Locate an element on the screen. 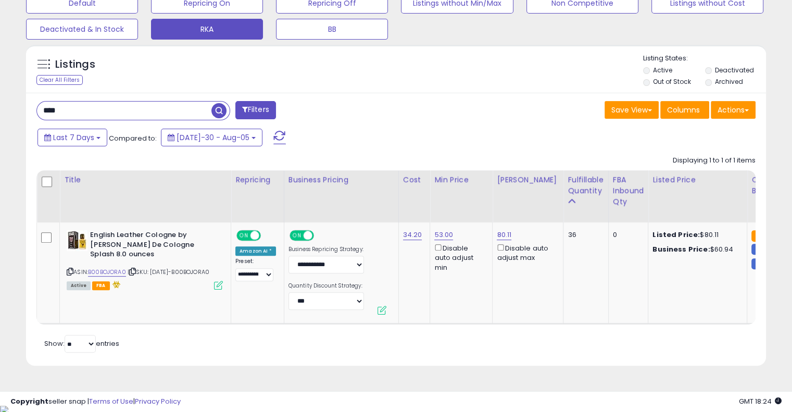  a: Privacy Policy is located at coordinates (158, 401).